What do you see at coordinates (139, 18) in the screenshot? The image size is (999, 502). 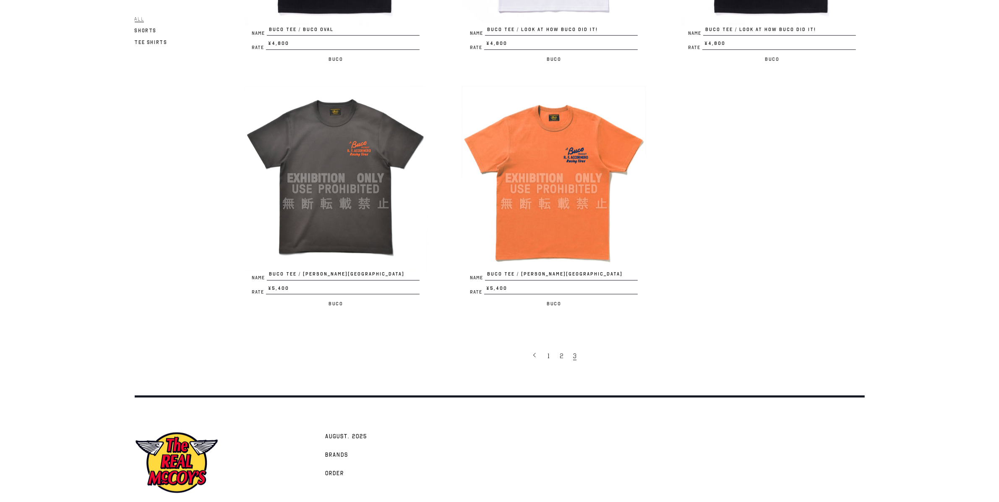 I see `span: All` at bounding box center [139, 18].